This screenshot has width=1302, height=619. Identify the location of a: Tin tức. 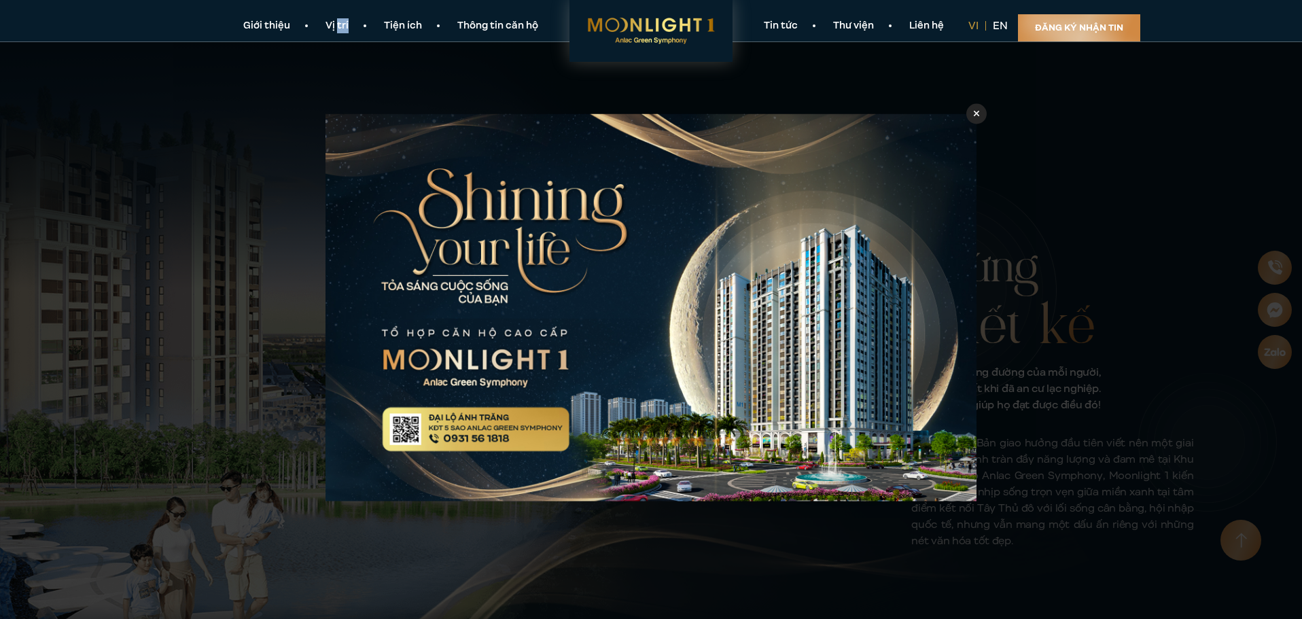
(781, 26).